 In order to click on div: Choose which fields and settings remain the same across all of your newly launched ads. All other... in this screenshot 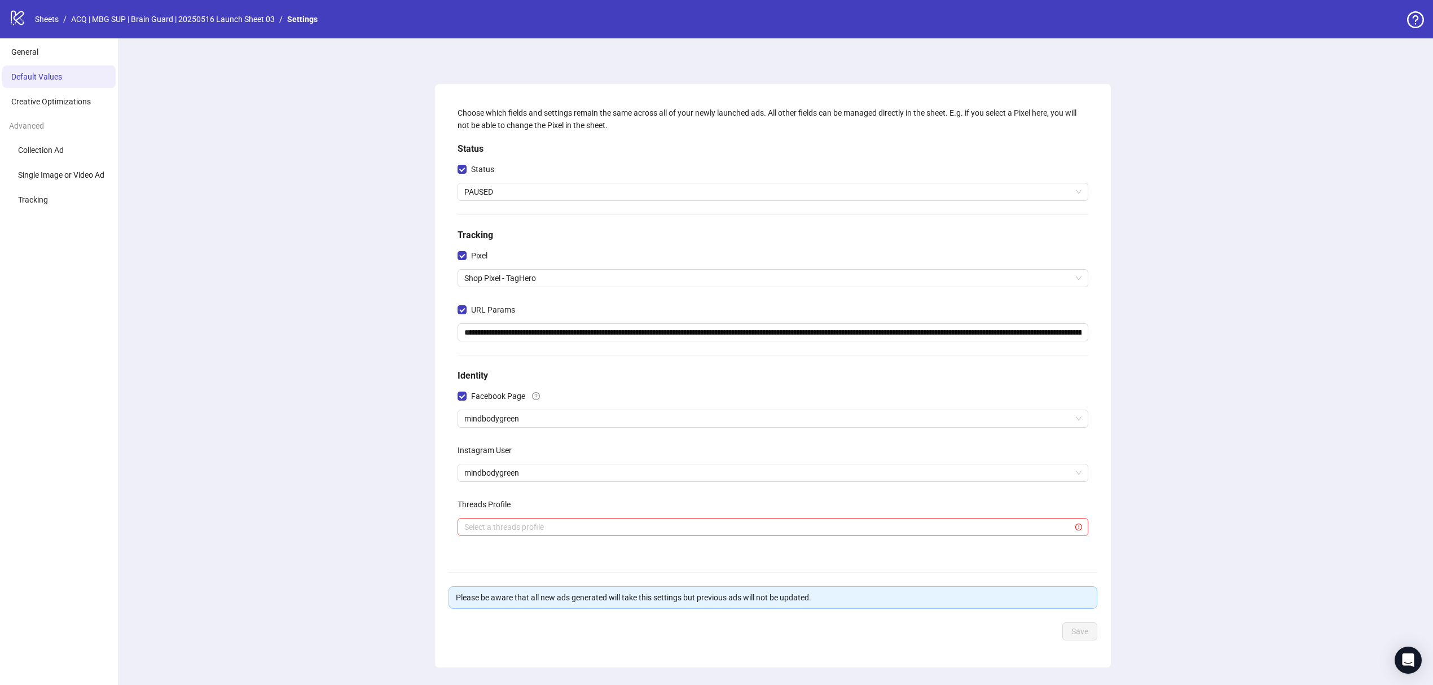, I will do `click(773, 119)`.